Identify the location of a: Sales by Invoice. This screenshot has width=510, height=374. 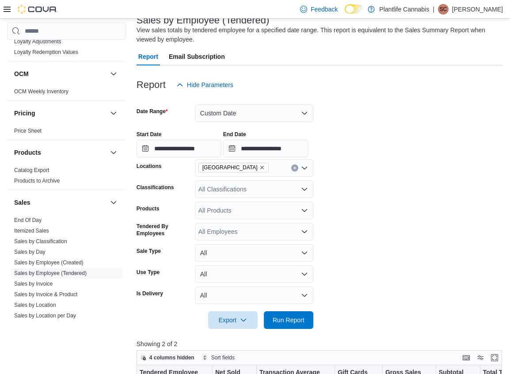
(33, 284).